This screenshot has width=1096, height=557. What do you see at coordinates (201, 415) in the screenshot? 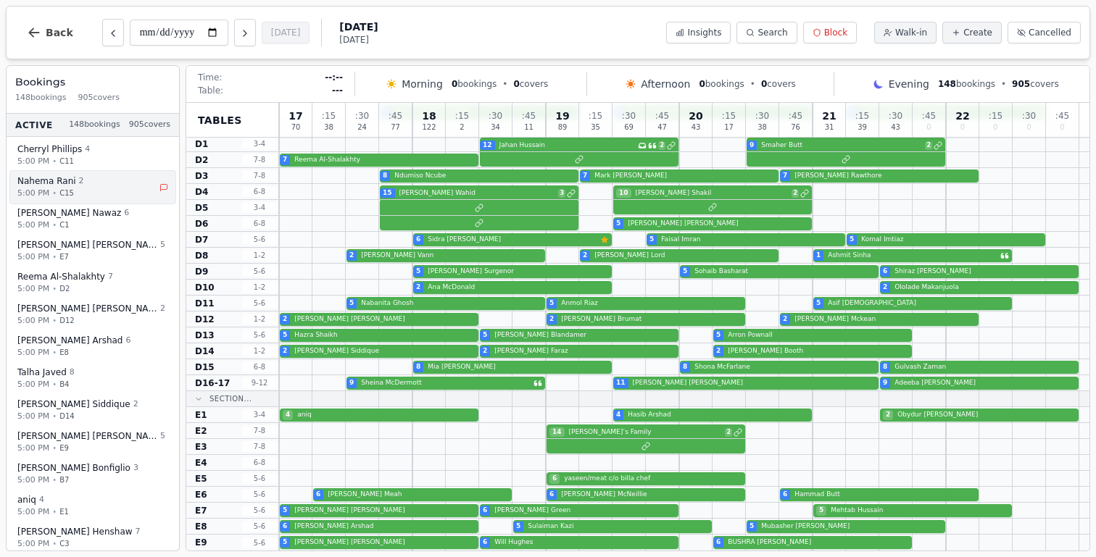
I see `span: E1` at bounding box center [201, 415].